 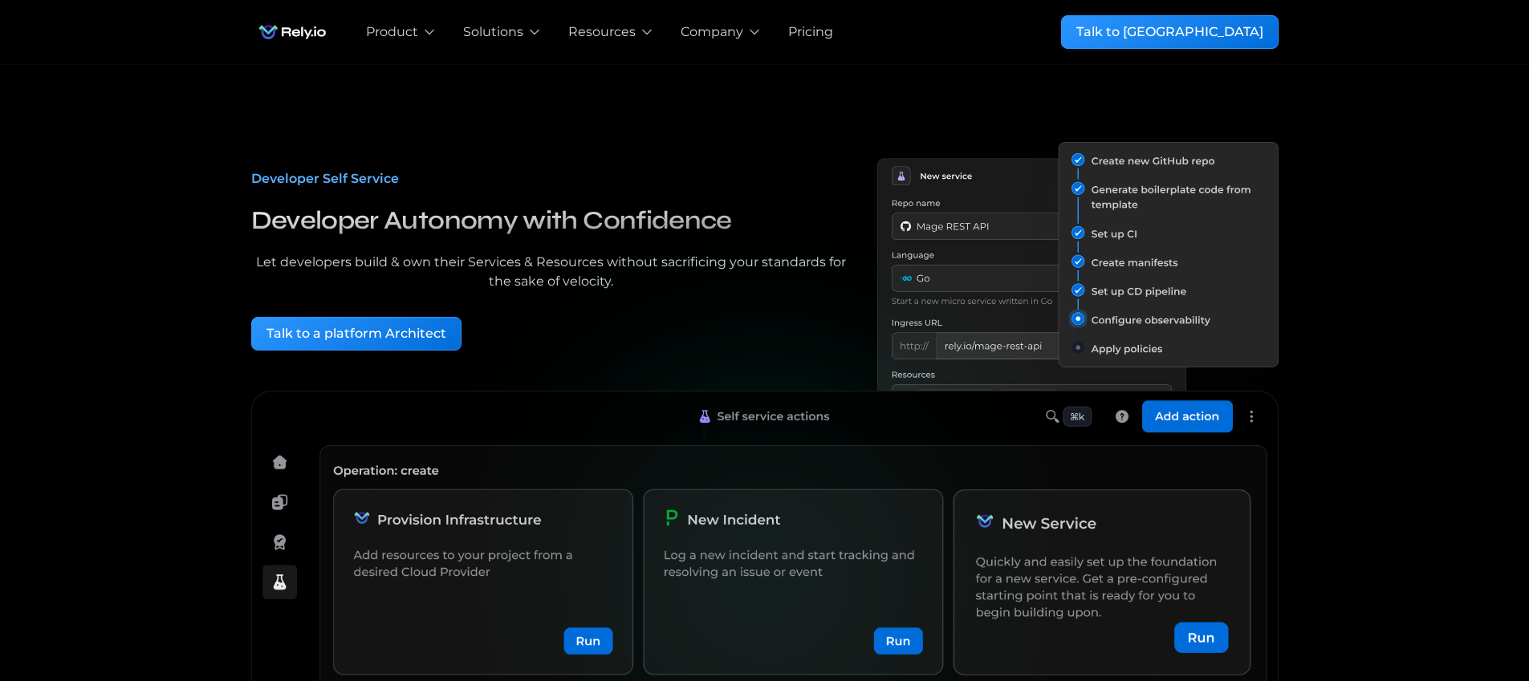 I want to click on div: Let developers build & own their Services & Resources without sacrificing your standards for the ..., so click(x=551, y=272).